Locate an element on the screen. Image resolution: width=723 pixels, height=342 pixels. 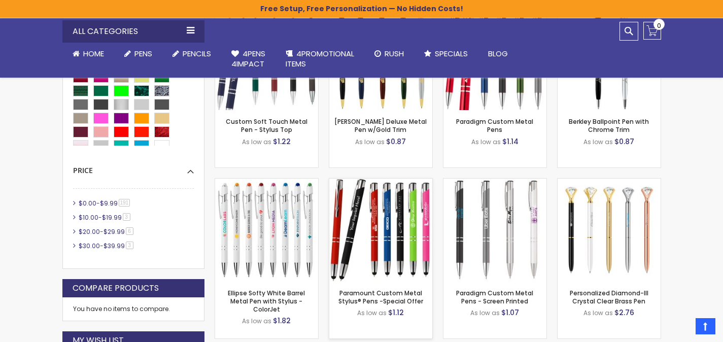
img: Paramount Custom Metal Stylus® Pens -Special Offer is located at coordinates (380, 230).